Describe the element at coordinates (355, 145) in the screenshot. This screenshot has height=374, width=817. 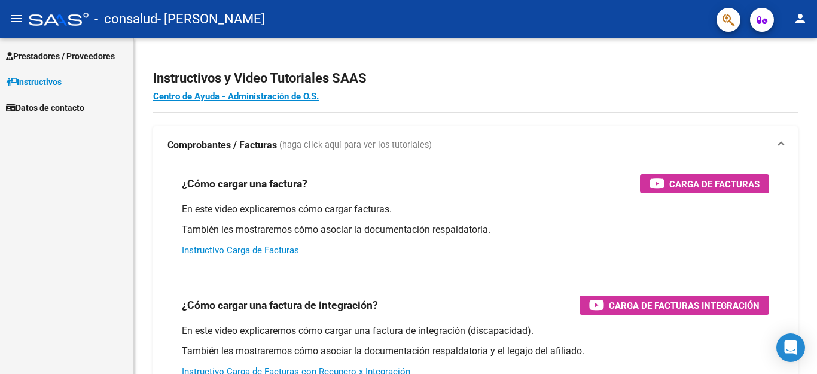
I see `span: (haga click aquí para ver los tutoriales)` at that location.